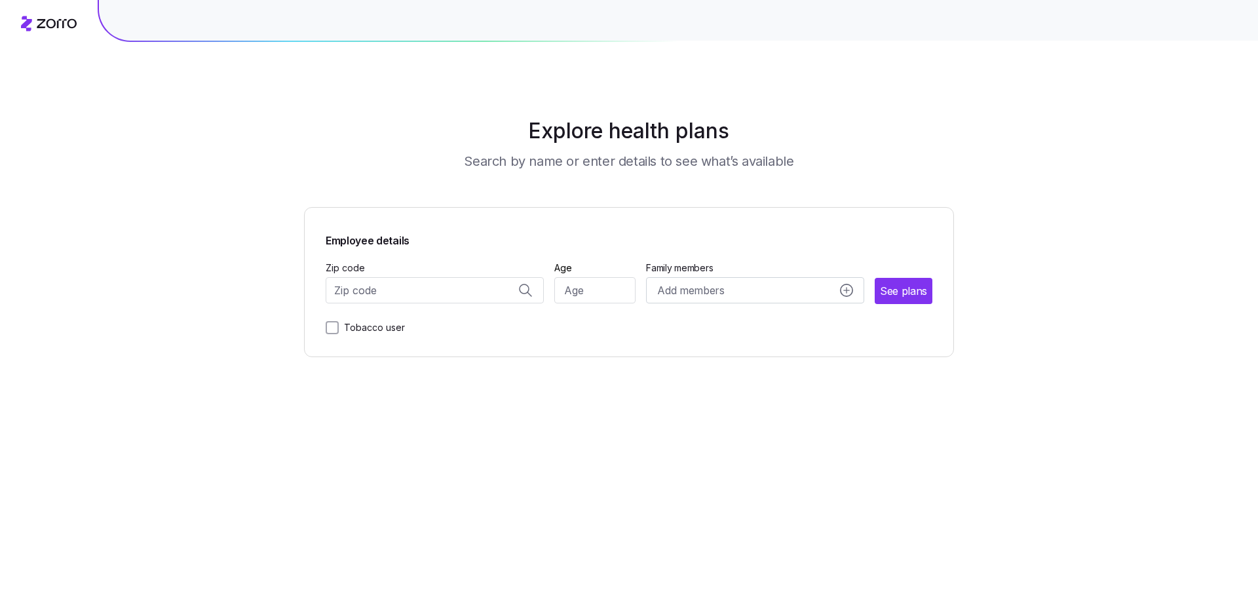 The width and height of the screenshot is (1258, 597). What do you see at coordinates (904, 291) in the screenshot?
I see `button: See plans` at bounding box center [904, 291].